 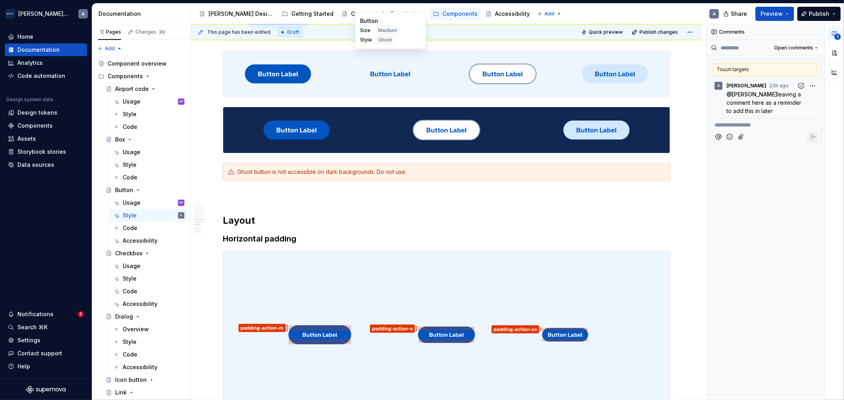 What do you see at coordinates (46, 341) in the screenshot?
I see `a: Settings` at bounding box center [46, 341].